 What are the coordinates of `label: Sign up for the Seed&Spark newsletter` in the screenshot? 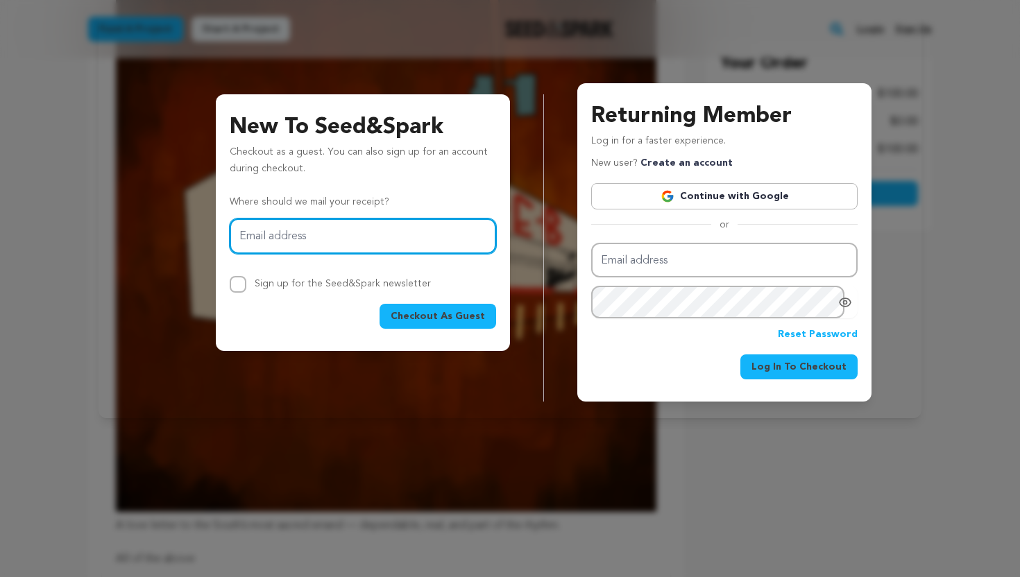 It's located at (343, 284).